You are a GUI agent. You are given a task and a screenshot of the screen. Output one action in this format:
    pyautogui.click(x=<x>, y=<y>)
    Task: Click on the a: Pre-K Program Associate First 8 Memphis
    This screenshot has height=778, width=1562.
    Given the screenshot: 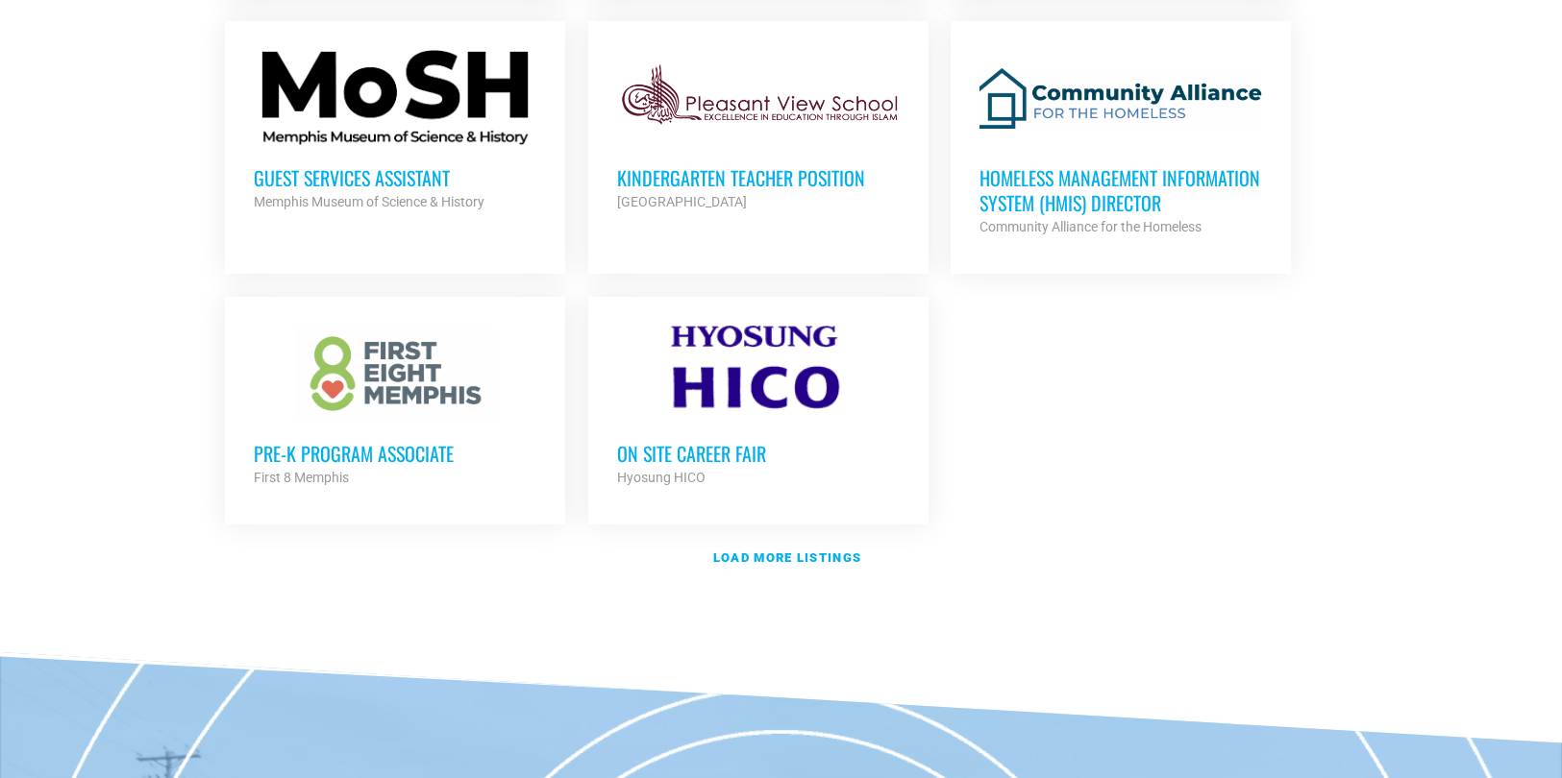 What is the action you would take?
    pyautogui.click(x=395, y=407)
    